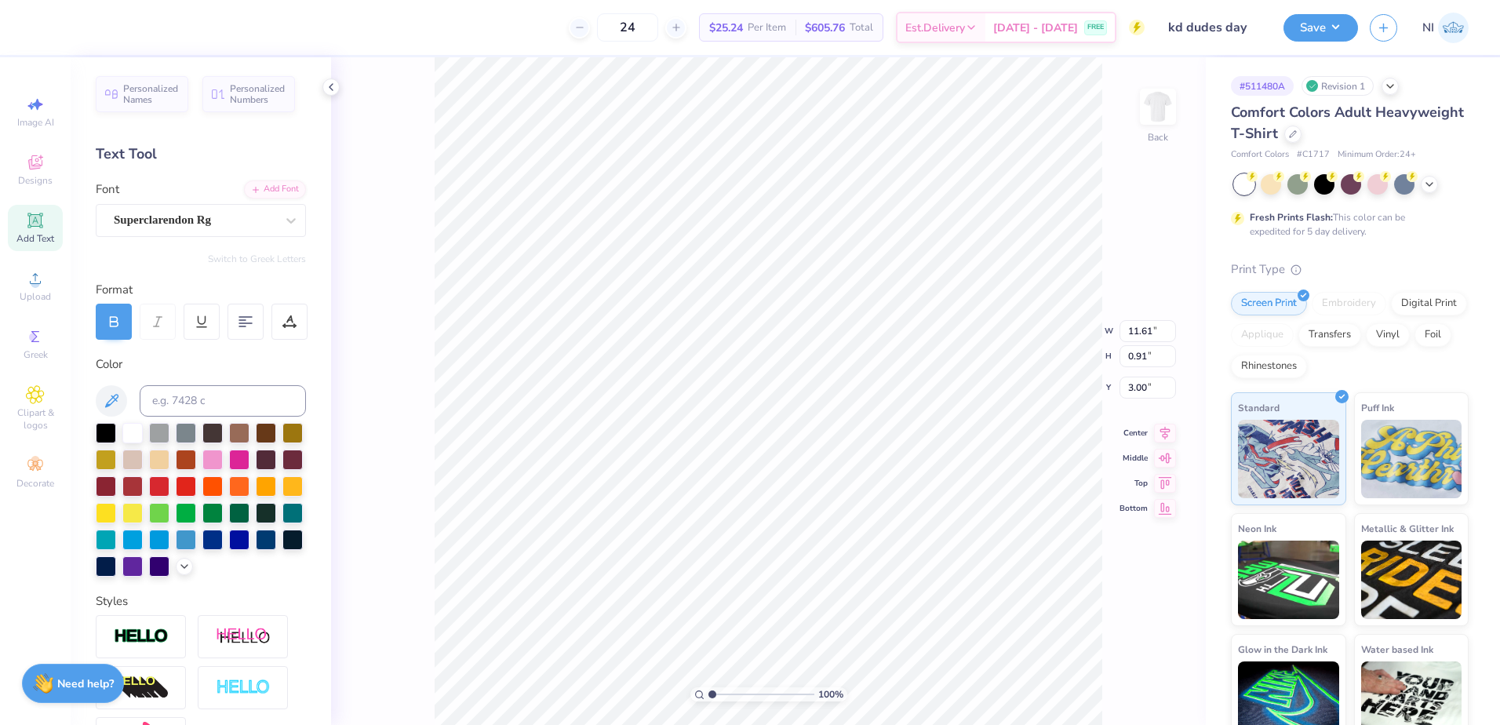  Describe the element at coordinates (1407, 528) in the screenshot. I see `span: Metallic & Glitter Ink` at that location.